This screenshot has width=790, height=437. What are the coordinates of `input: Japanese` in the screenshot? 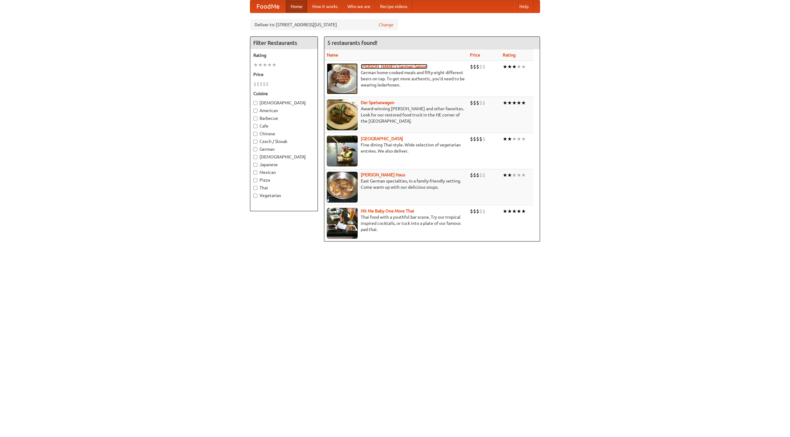 It's located at (255, 164).